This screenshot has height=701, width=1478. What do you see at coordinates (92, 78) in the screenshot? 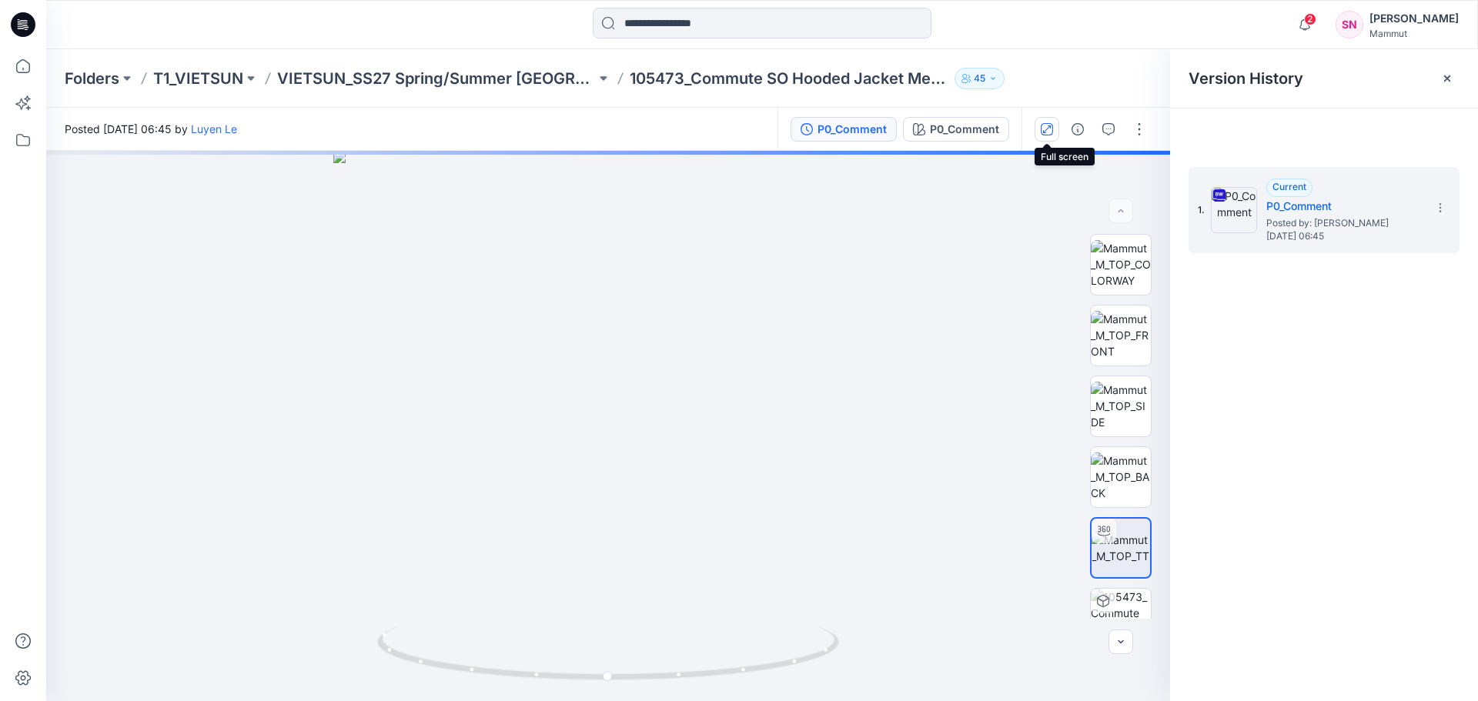
I see `p: Folders` at bounding box center [92, 78].